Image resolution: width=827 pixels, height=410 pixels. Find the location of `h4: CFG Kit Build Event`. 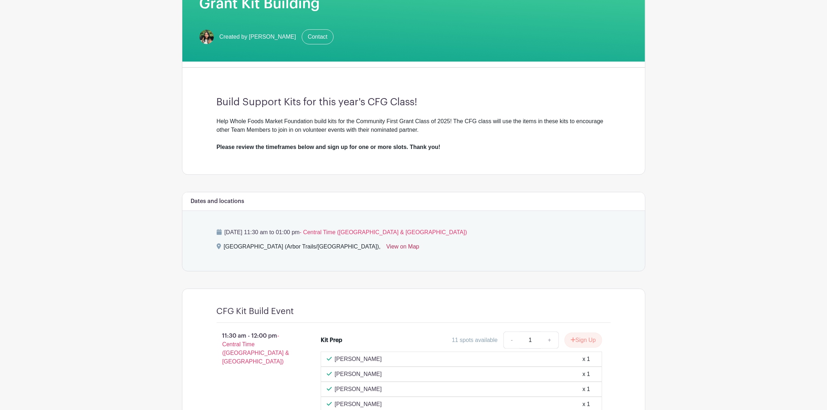

h4: CFG Kit Build Event is located at coordinates (255, 311).